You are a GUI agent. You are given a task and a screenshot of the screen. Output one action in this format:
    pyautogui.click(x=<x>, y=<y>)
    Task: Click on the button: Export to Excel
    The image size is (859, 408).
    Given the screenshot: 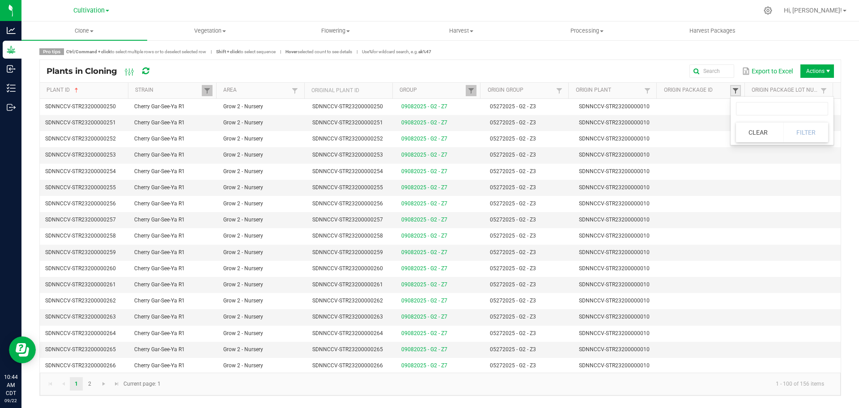 What is the action you would take?
    pyautogui.click(x=768, y=71)
    